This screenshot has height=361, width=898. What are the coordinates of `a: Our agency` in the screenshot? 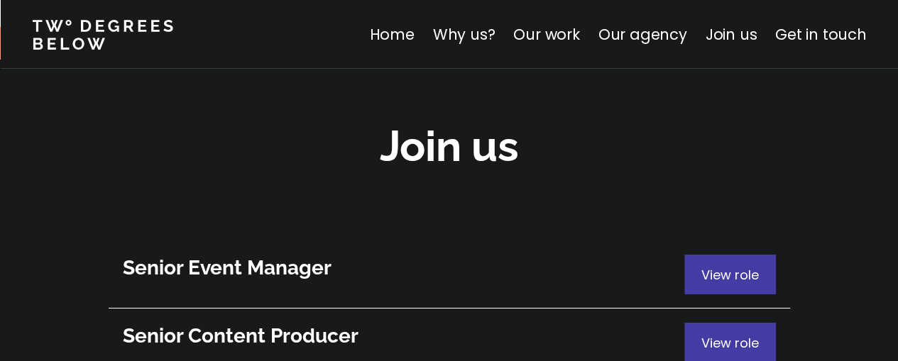 It's located at (642, 34).